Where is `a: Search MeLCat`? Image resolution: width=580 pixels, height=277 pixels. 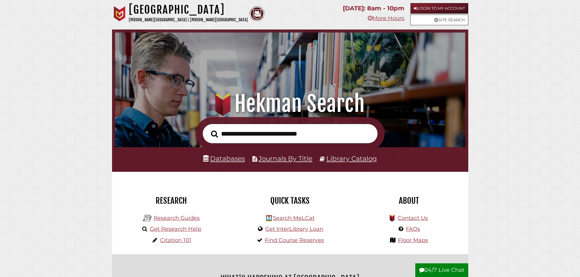
a: Search MeLCat is located at coordinates (294, 218).